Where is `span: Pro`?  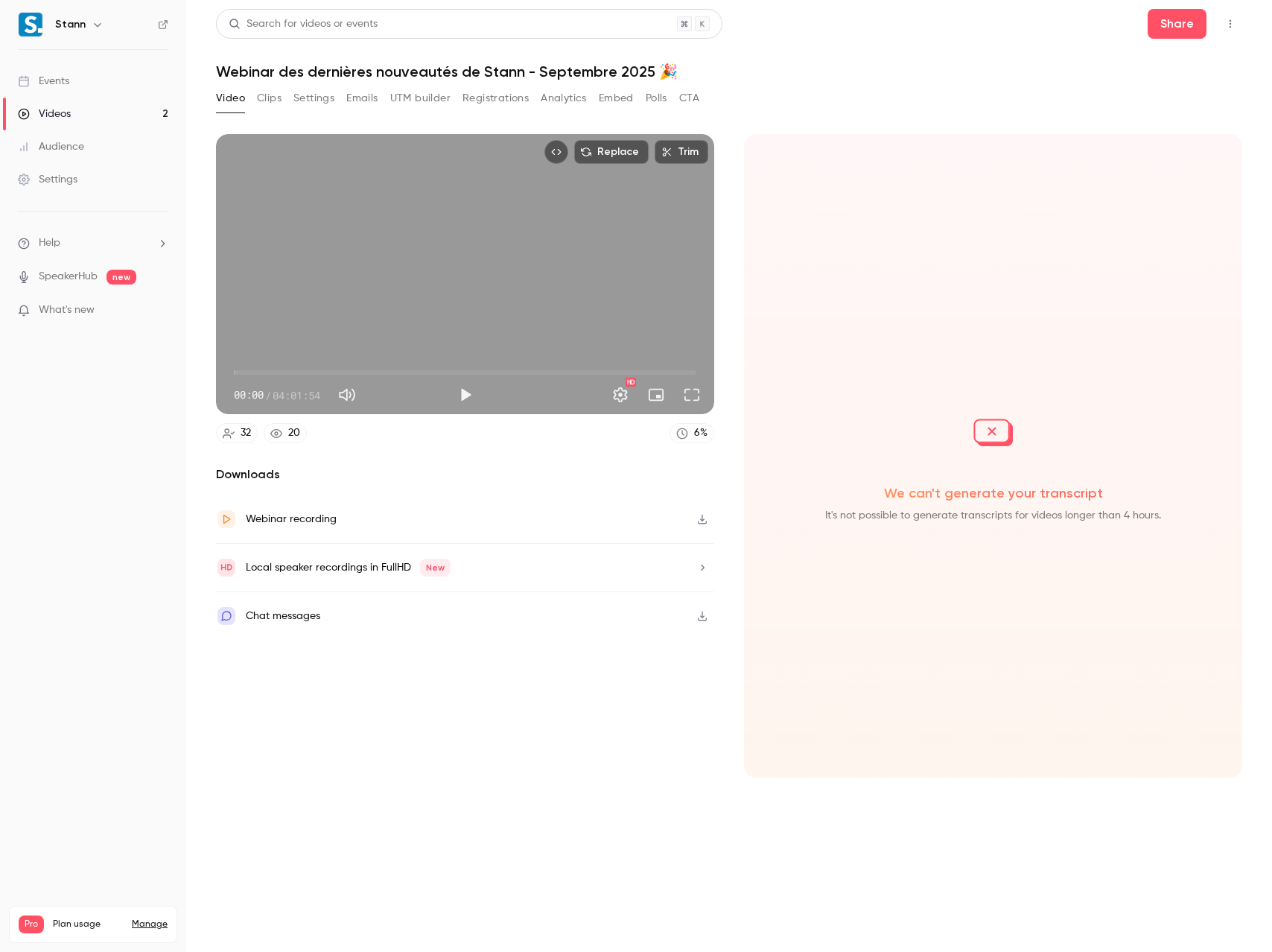 span: Pro is located at coordinates (32, 924).